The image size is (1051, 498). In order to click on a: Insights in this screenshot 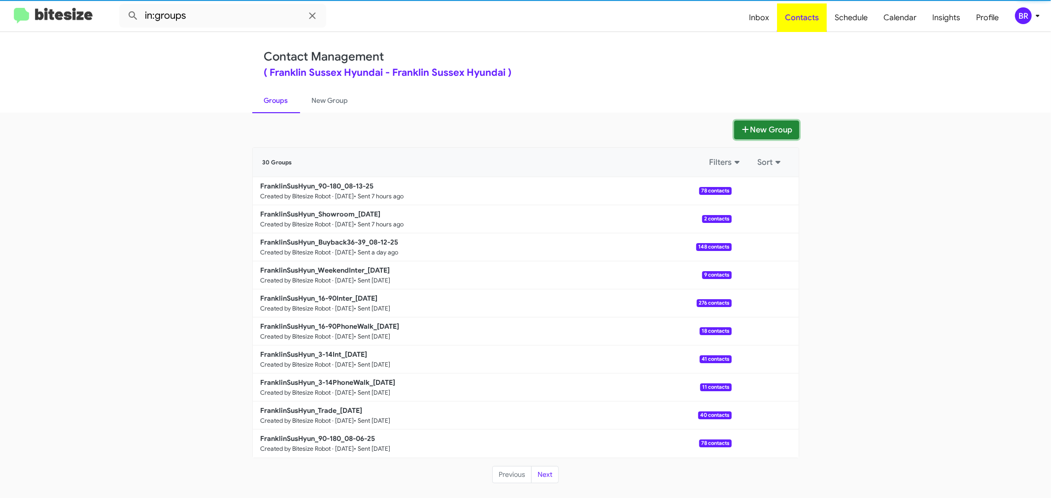, I will do `click(946, 18)`.